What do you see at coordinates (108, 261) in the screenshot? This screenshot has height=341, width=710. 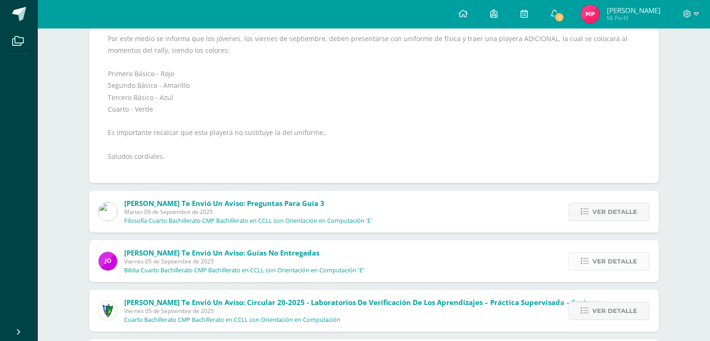 I see `img: 6614adf7432e56e5c9e182f11abb21f1.png` at bounding box center [108, 261].